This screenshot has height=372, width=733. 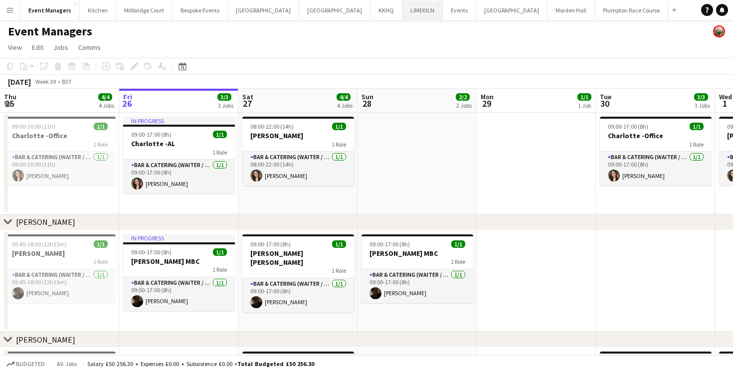 I want to click on span: Jobs, so click(x=61, y=47).